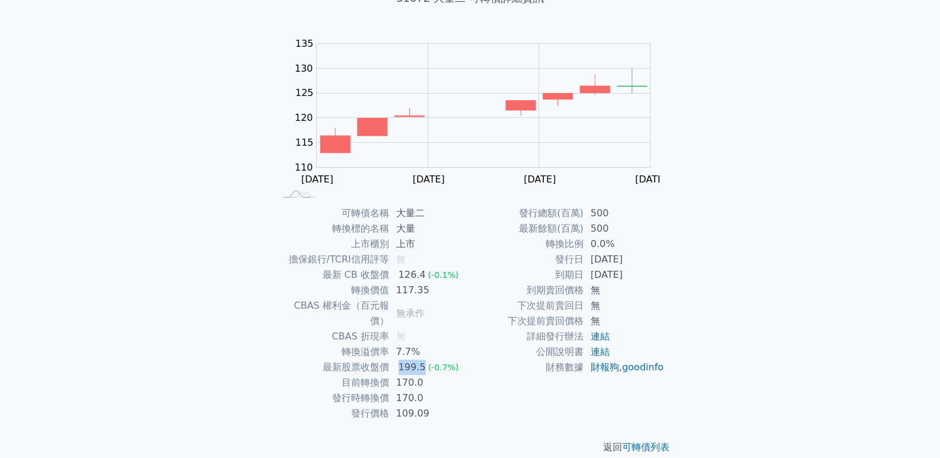 The height and width of the screenshot is (458, 940). Describe the element at coordinates (526, 244) in the screenshot. I see `td: 轉換比例` at that location.